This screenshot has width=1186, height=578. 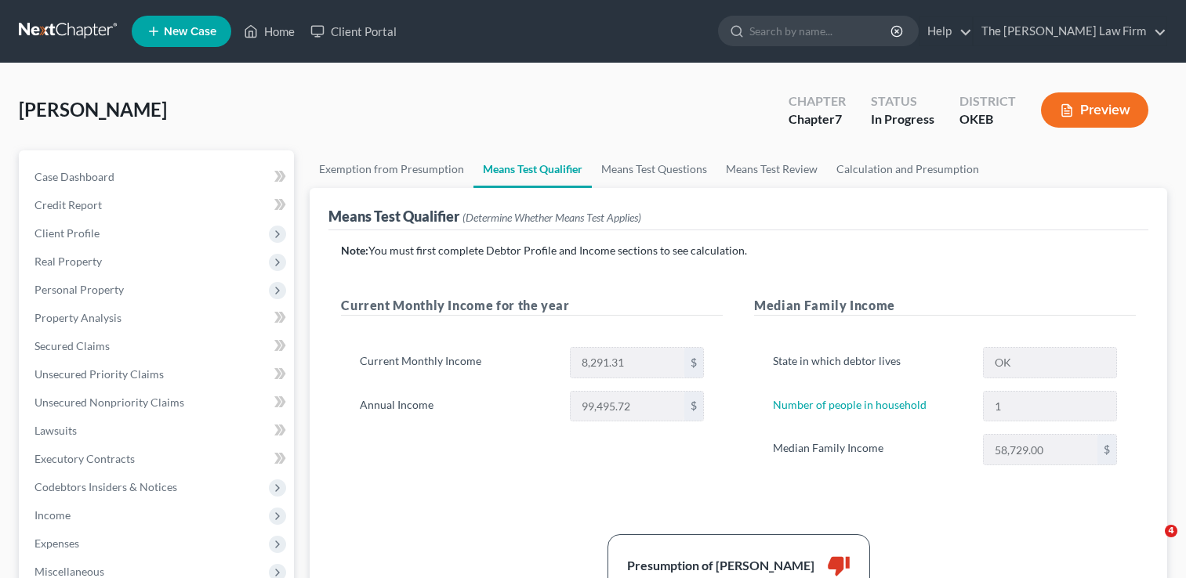 What do you see at coordinates (552, 217) in the screenshot?
I see `span: (Determine Whether Means Test Applies)` at bounding box center [552, 217].